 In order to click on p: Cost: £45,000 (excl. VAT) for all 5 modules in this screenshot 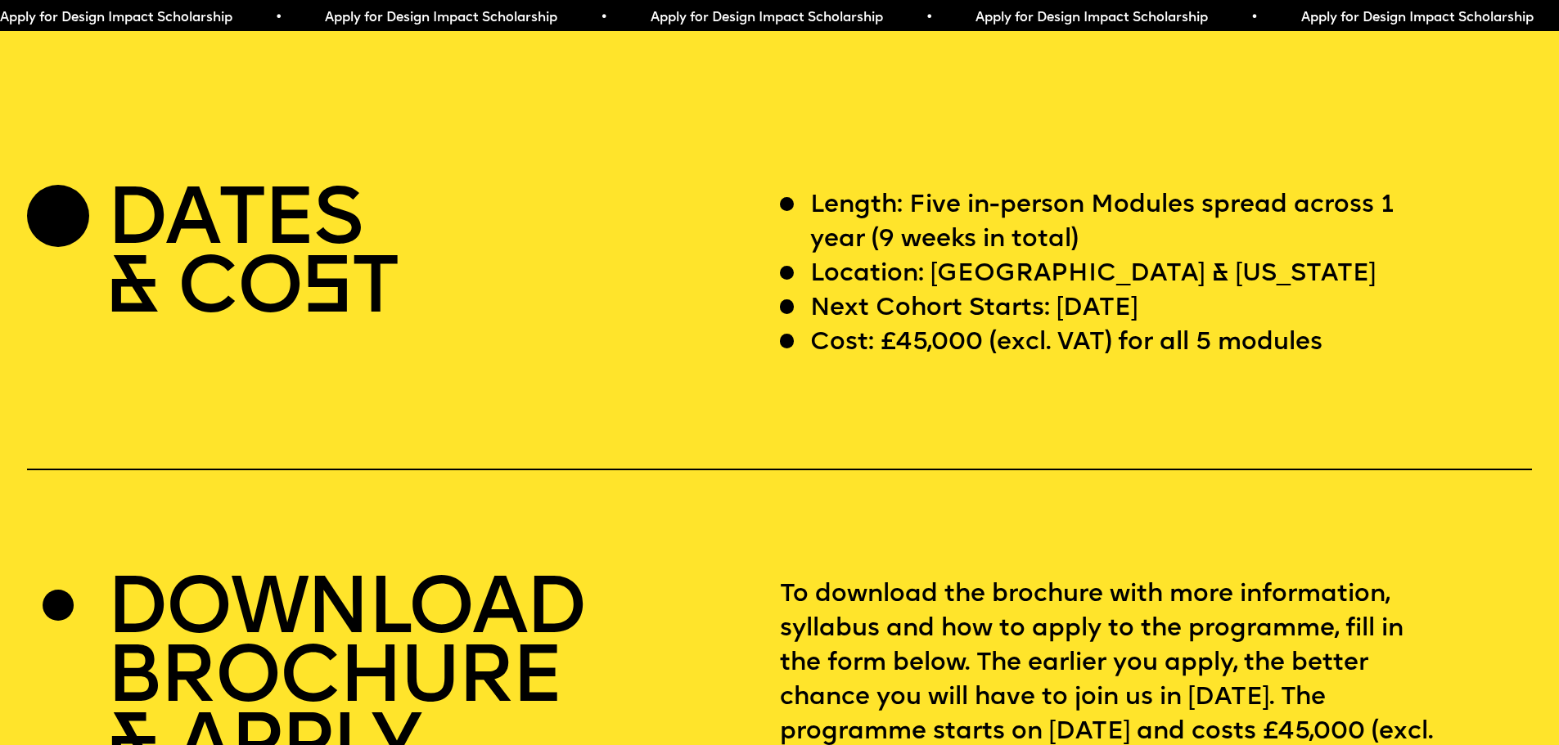, I will do `click(1066, 344)`.